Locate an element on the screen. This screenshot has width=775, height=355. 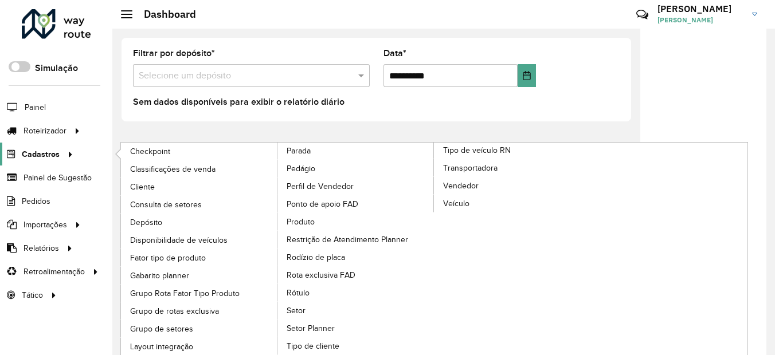
a: Vendedor is located at coordinates (513, 186).